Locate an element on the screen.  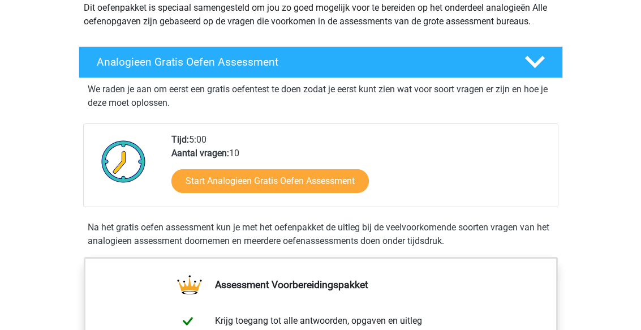
a: Analogieen Gratis Oefen Assessment is located at coordinates (321, 62).